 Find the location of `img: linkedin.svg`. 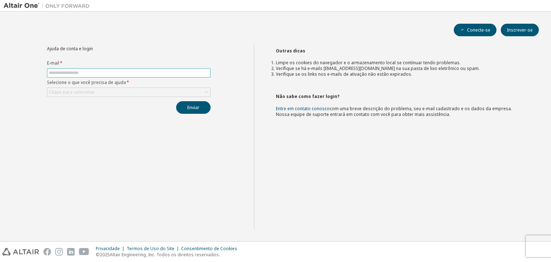

img: linkedin.svg is located at coordinates (71, 251).